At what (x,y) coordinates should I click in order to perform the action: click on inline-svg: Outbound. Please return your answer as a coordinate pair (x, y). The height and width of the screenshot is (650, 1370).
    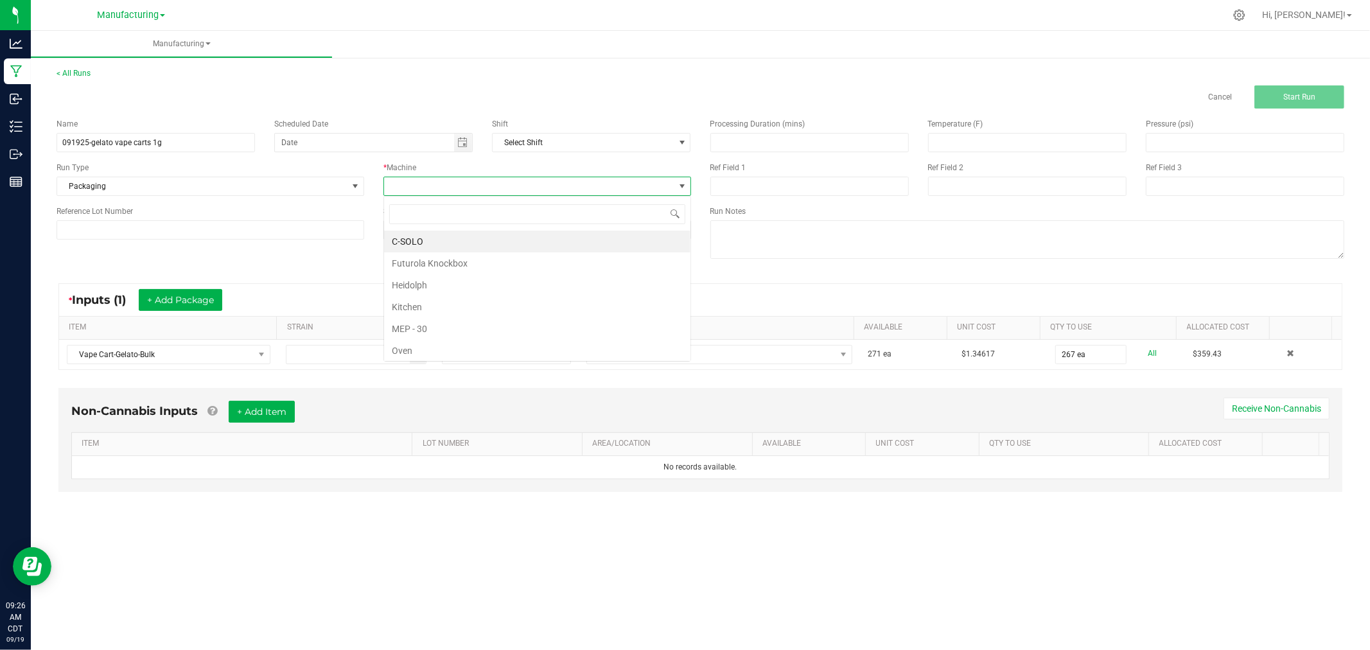
    Looking at the image, I should click on (16, 154).